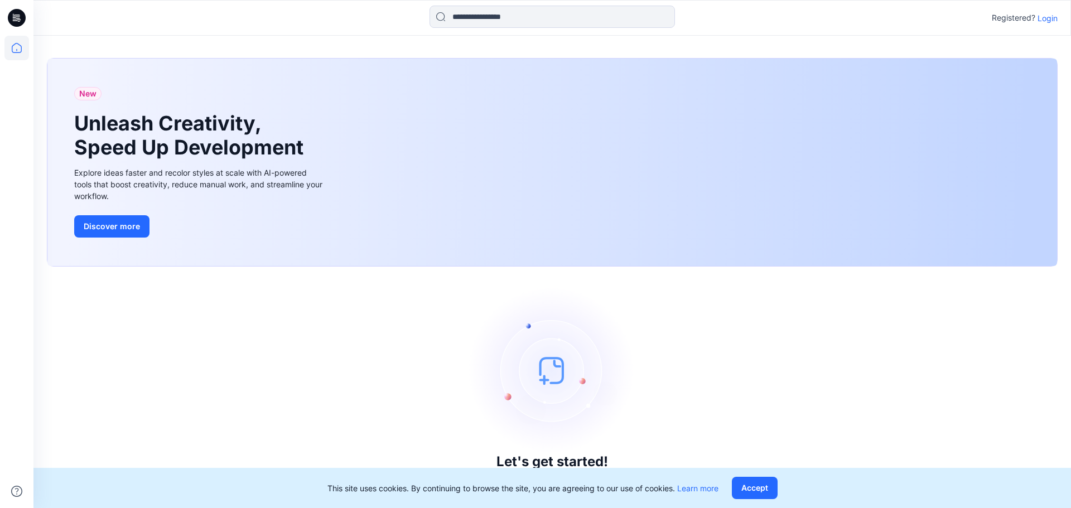  Describe the element at coordinates (1047, 18) in the screenshot. I see `p: Login` at that location.